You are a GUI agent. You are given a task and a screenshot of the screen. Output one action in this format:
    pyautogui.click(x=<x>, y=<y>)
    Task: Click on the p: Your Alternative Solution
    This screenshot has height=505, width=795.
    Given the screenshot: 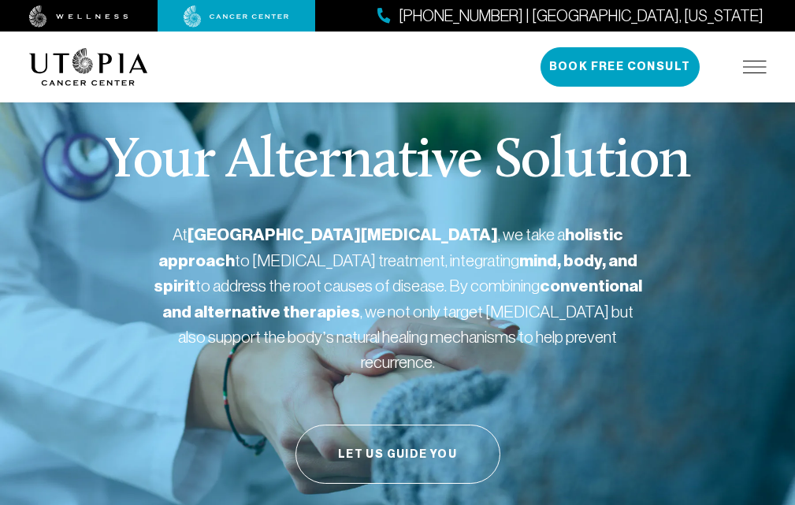 What is the action you would take?
    pyautogui.click(x=397, y=162)
    